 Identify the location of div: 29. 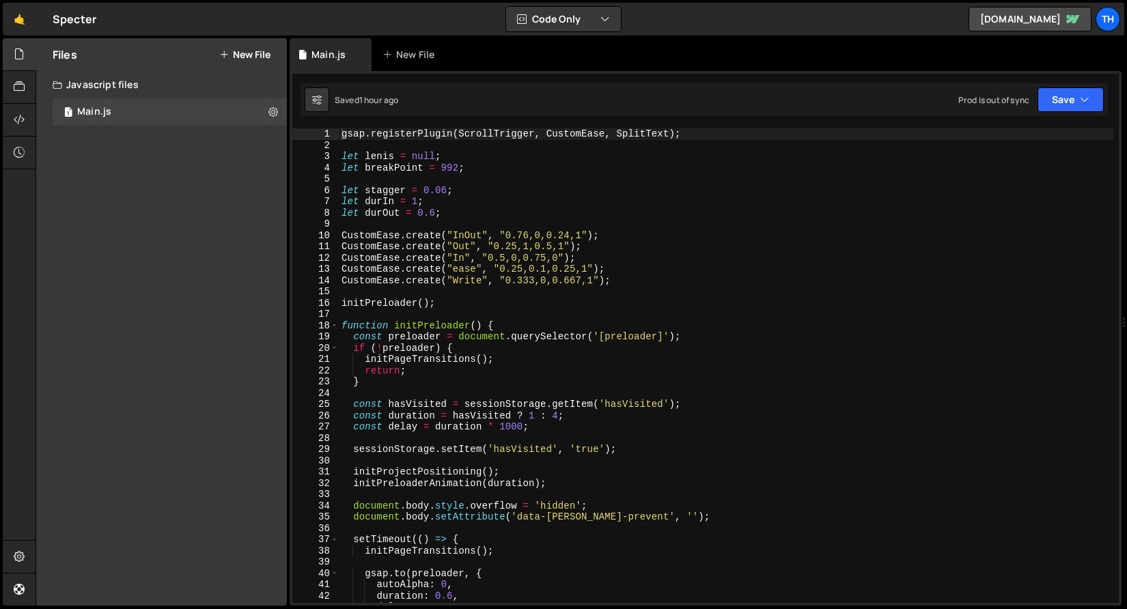
(316, 450).